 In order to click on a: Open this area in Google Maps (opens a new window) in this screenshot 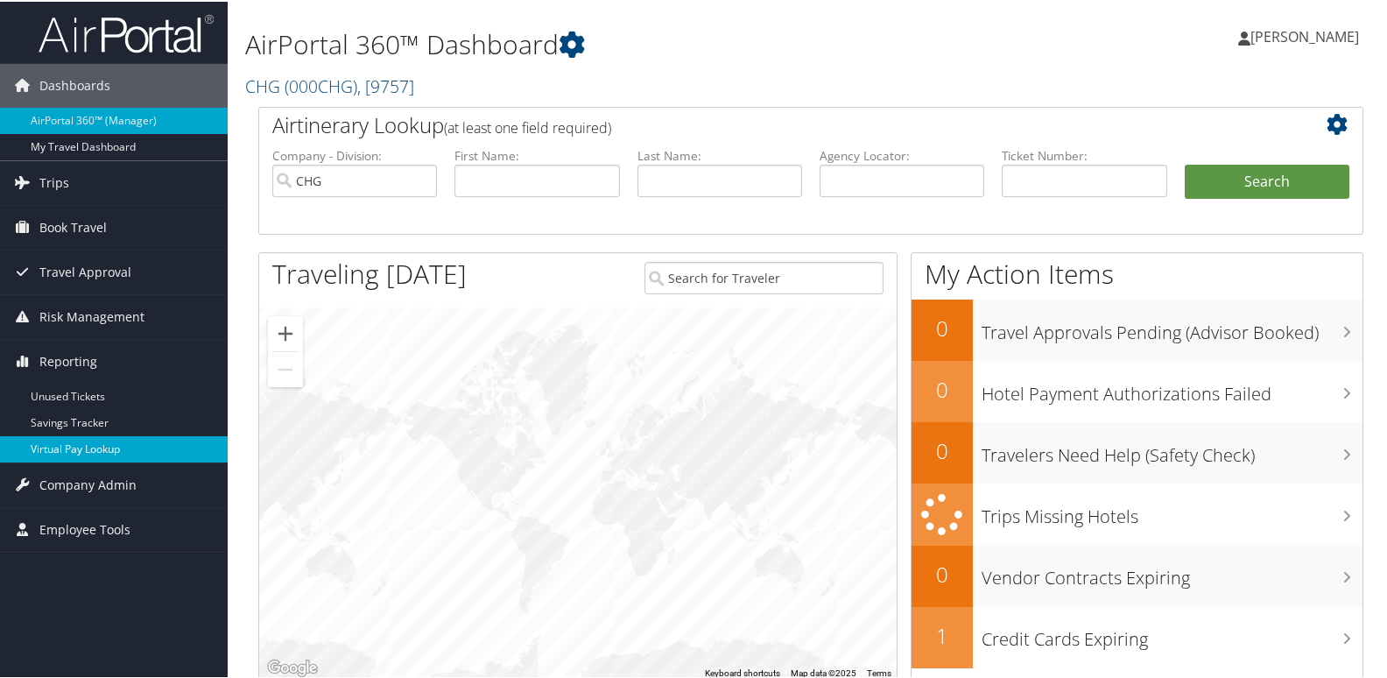, I will do `click(293, 666)`.